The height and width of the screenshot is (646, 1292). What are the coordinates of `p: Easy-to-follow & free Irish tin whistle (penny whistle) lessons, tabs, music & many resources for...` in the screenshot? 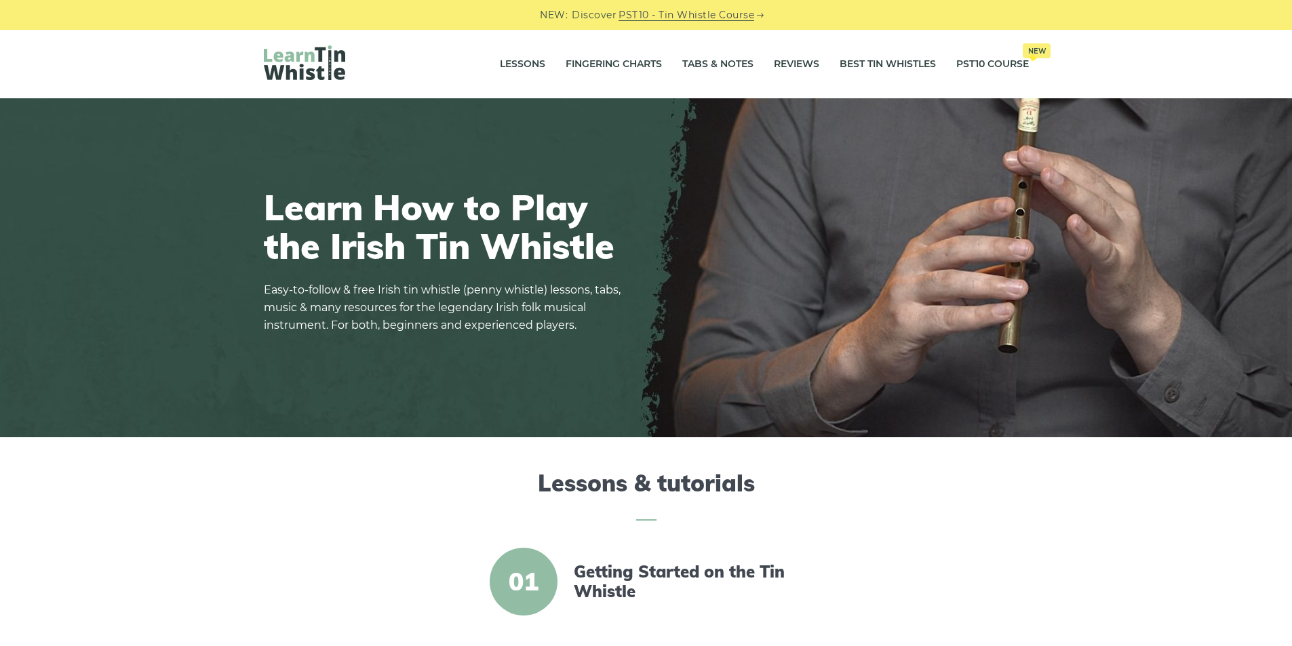 It's located at (447, 308).